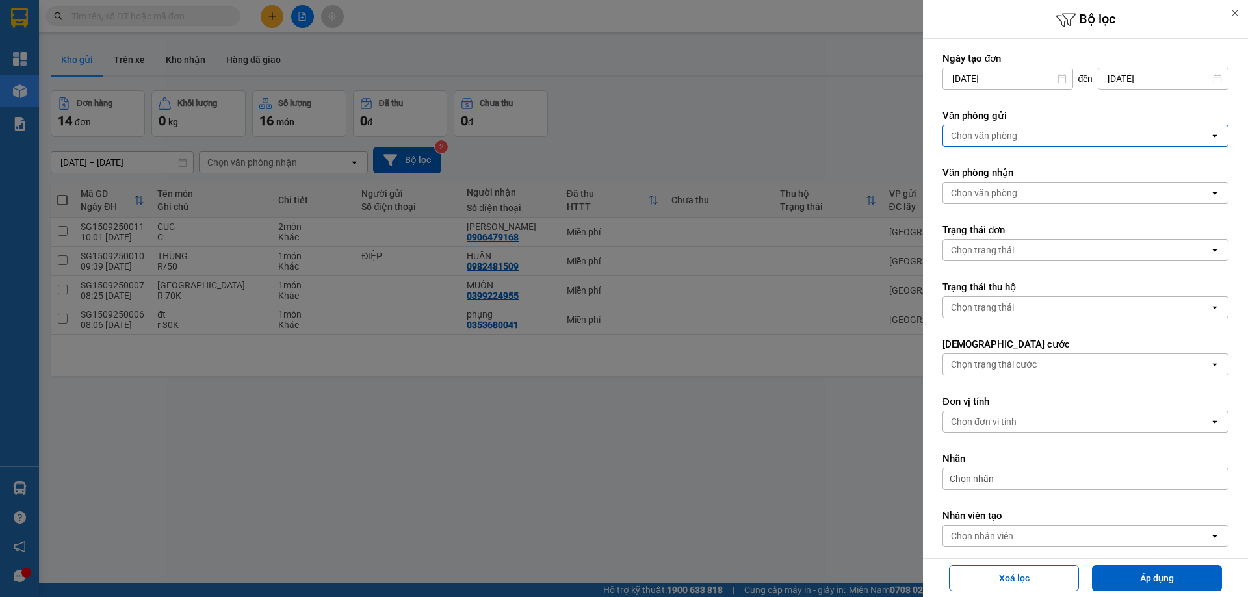 The height and width of the screenshot is (597, 1248). I want to click on div: KIỀU, so click(137, 48).